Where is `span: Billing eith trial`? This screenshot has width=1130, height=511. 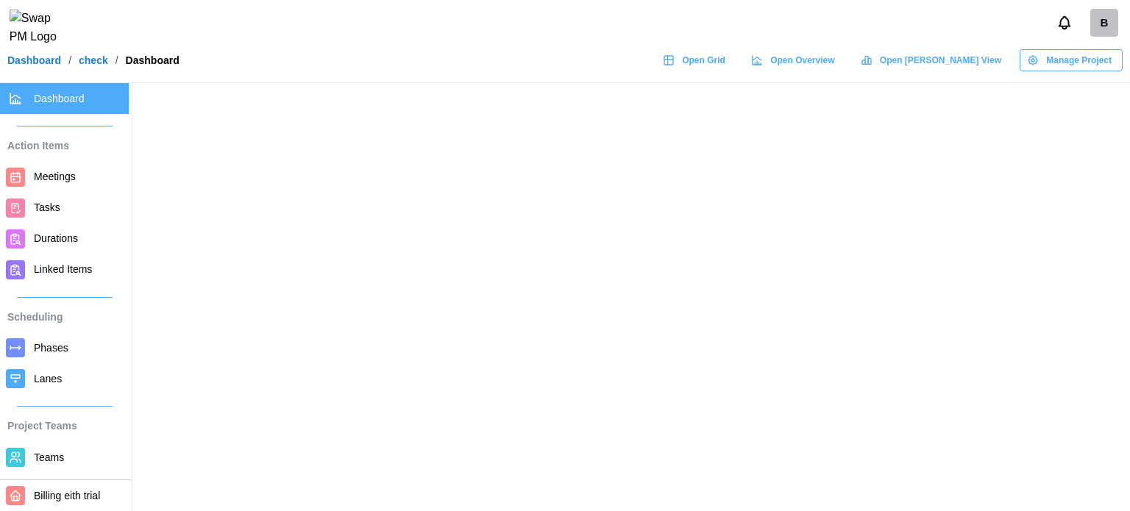
span: Billing eith trial is located at coordinates (67, 496).